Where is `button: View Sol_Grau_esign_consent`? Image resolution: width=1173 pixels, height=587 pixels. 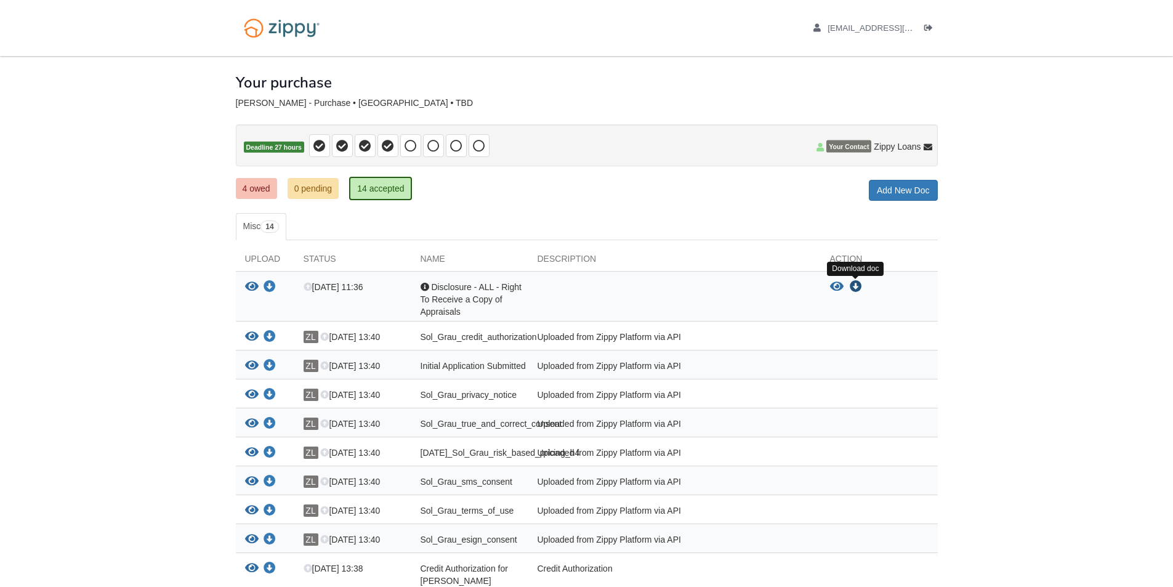 button: View Sol_Grau_esign_consent is located at coordinates (252, 539).